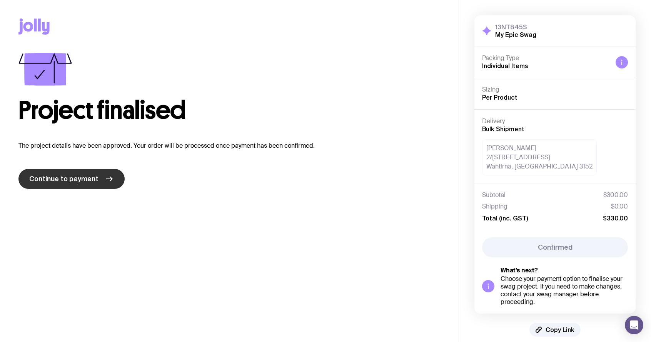 The image size is (651, 342). What do you see at coordinates (505, 66) in the screenshot?
I see `span: Individual Items` at bounding box center [505, 66].